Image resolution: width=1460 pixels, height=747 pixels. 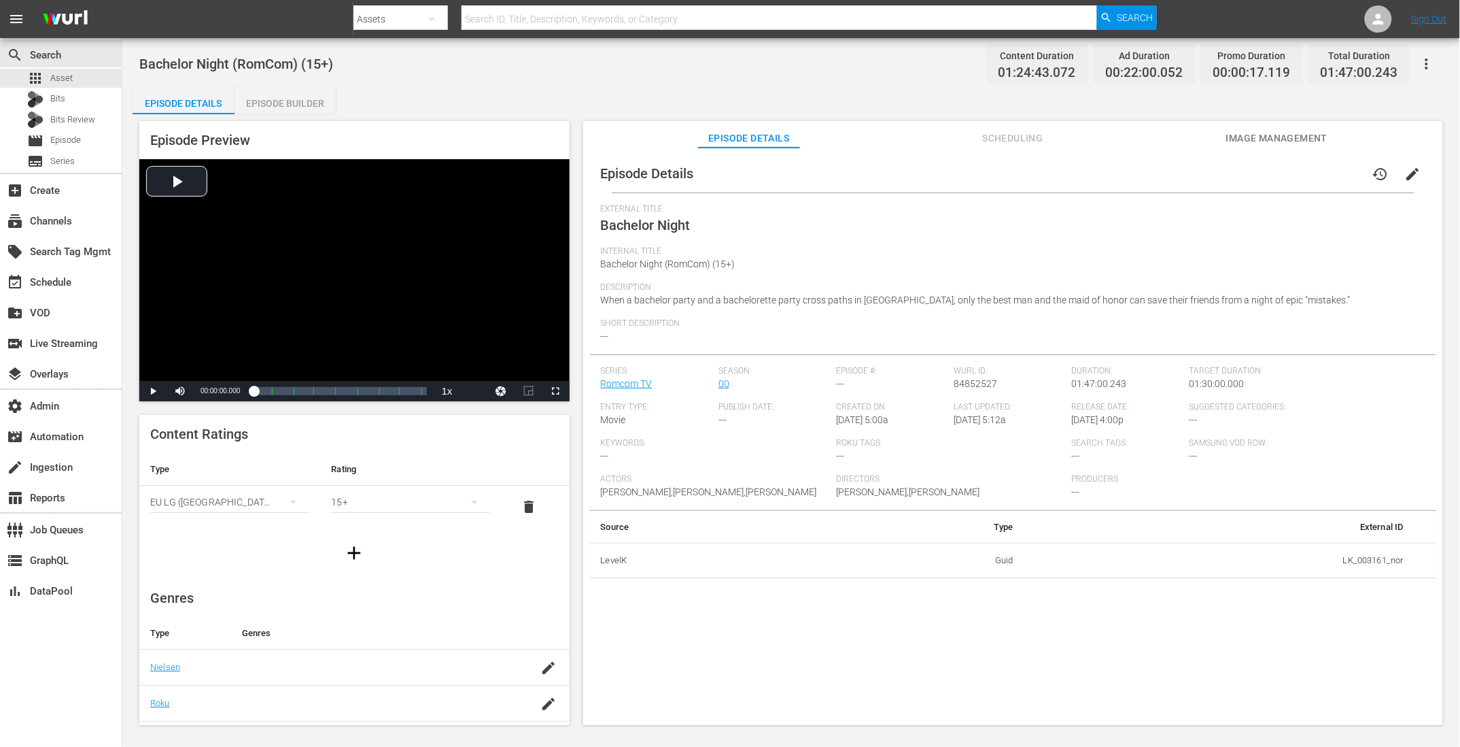 I want to click on span: Entry Type:, so click(x=656, y=407).